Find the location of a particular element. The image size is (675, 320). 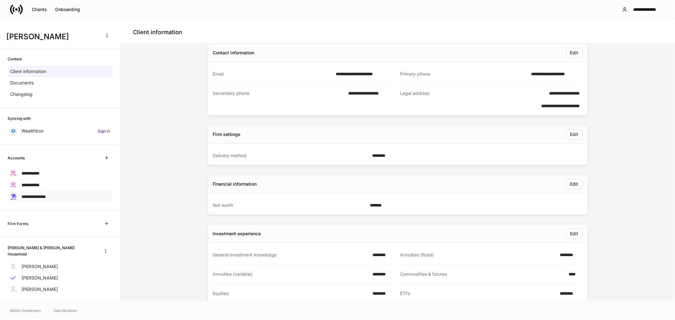

a: Client information is located at coordinates (60, 72).